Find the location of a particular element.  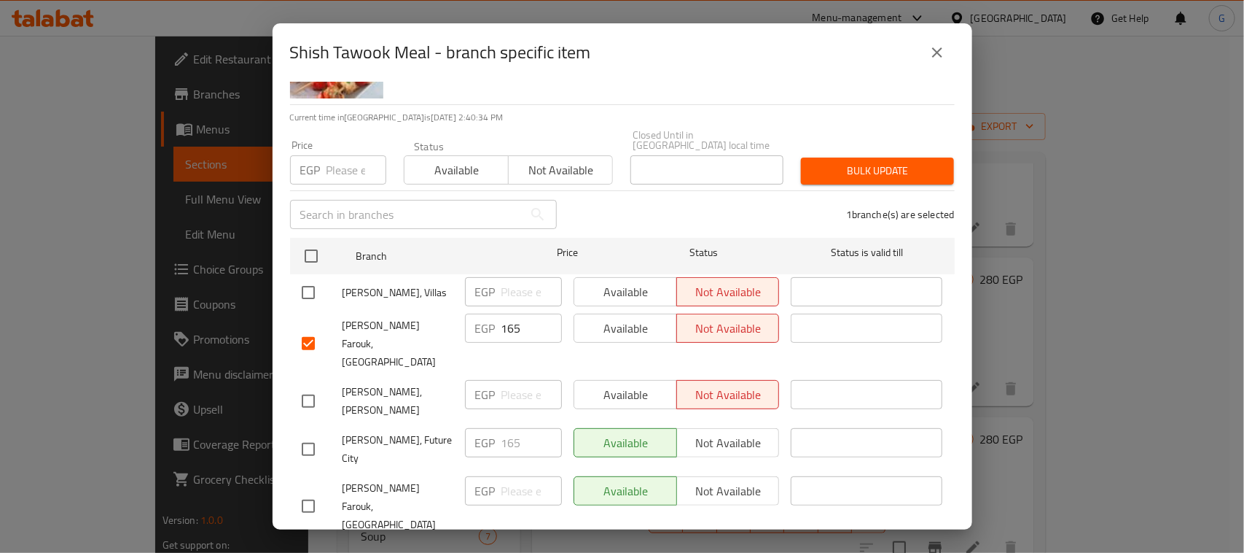

span: Branch is located at coordinates (432, 256).